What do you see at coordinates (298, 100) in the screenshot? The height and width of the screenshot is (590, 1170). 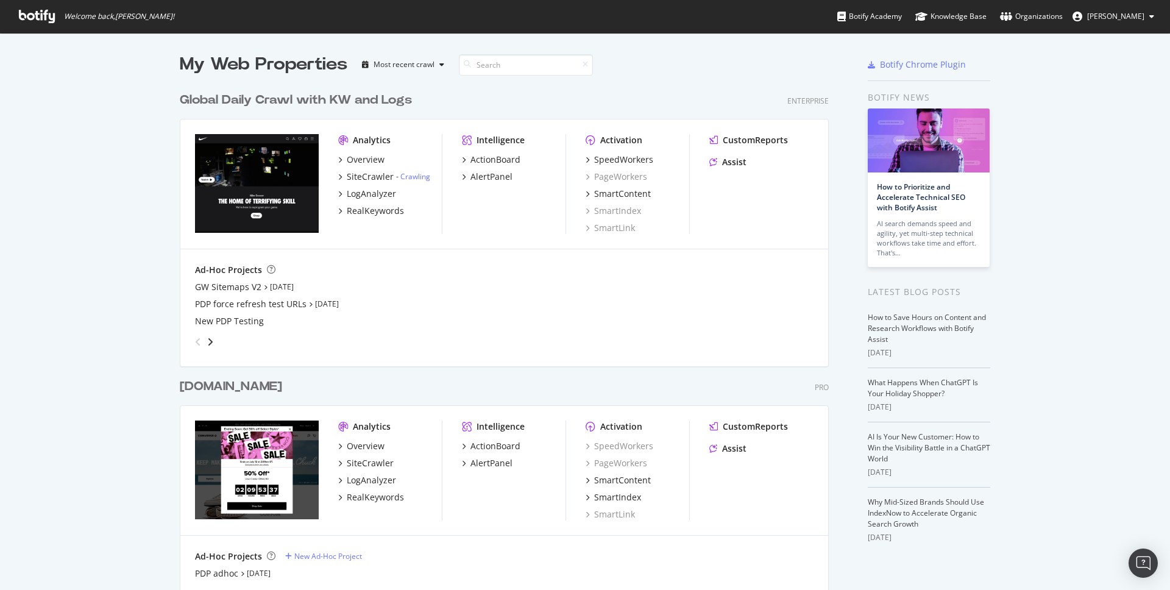 I see `a: Global Daily Crawl with KW and Logs` at bounding box center [298, 100].